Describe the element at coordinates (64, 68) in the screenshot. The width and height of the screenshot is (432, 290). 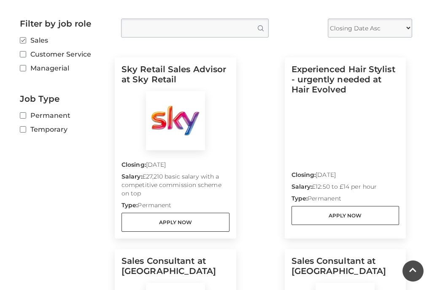
I see `label: Managerial` at that location.